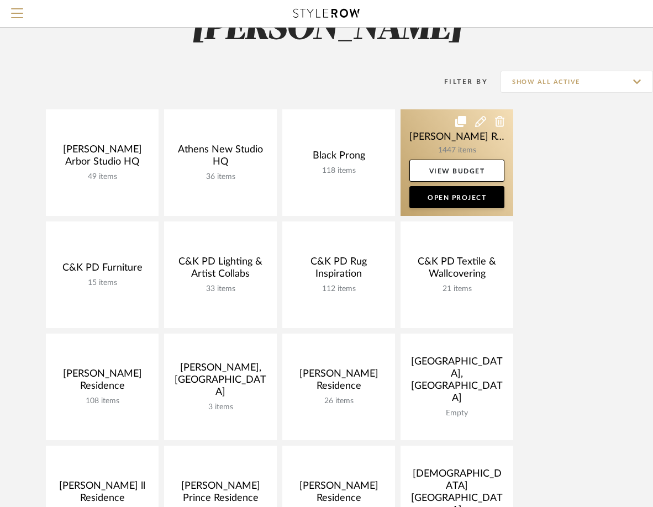  Describe the element at coordinates (221, 270) in the screenshot. I see `div: C&K PD Lighting & Artist Collabs` at that location.